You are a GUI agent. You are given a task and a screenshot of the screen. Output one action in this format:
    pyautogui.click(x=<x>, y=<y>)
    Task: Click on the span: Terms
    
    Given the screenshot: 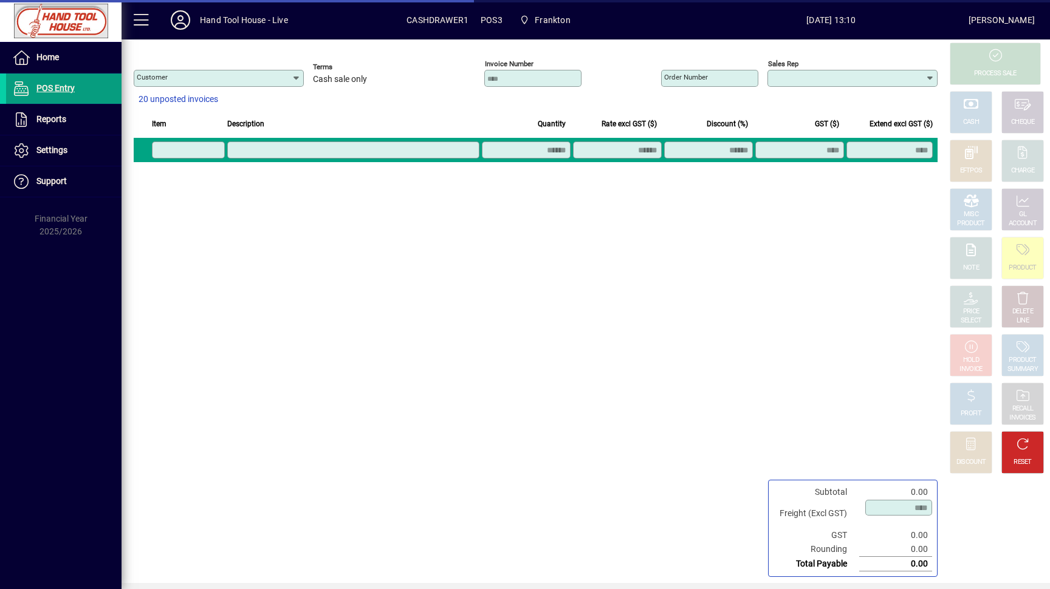 What is the action you would take?
    pyautogui.click(x=349, y=67)
    